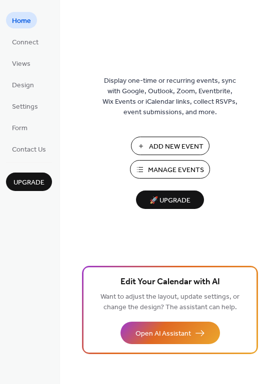 The width and height of the screenshot is (280, 384). Describe the element at coordinates (170, 97) in the screenshot. I see `span: Display one-time or recurring events, sync with Google, Outlook, Zoom, Eventbrite, Wix Events or ...` at that location.